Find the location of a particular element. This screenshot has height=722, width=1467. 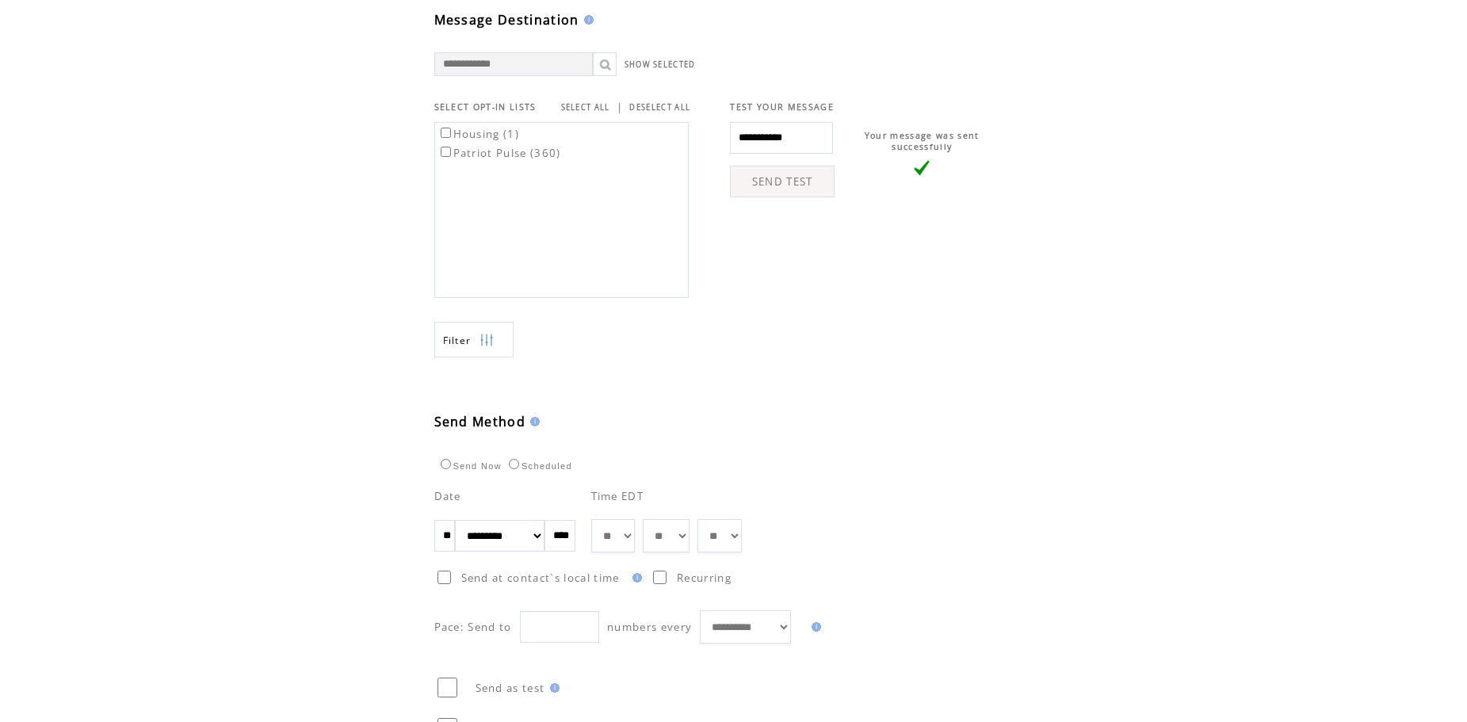

a: SEND TEST is located at coordinates (782, 182).